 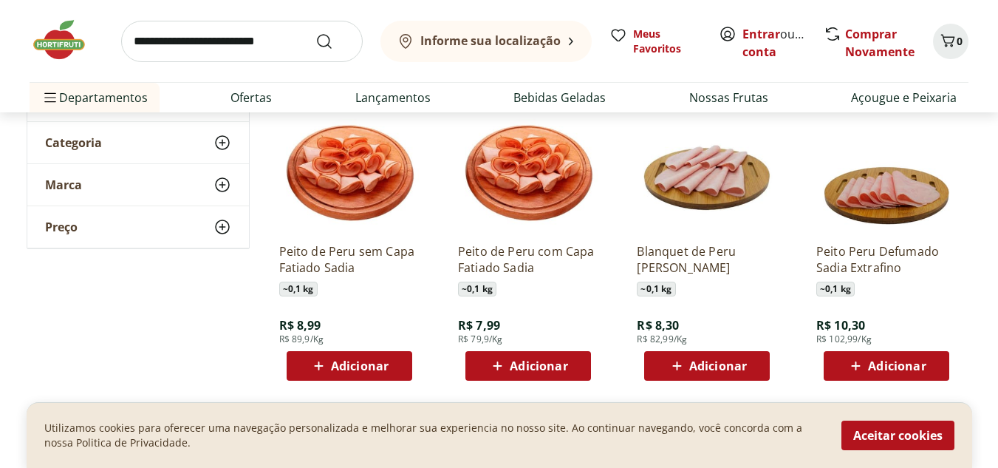 What do you see at coordinates (349, 259) in the screenshot?
I see `a: Peito de Peru sem Capa Fatiado Sadia` at bounding box center [349, 259].